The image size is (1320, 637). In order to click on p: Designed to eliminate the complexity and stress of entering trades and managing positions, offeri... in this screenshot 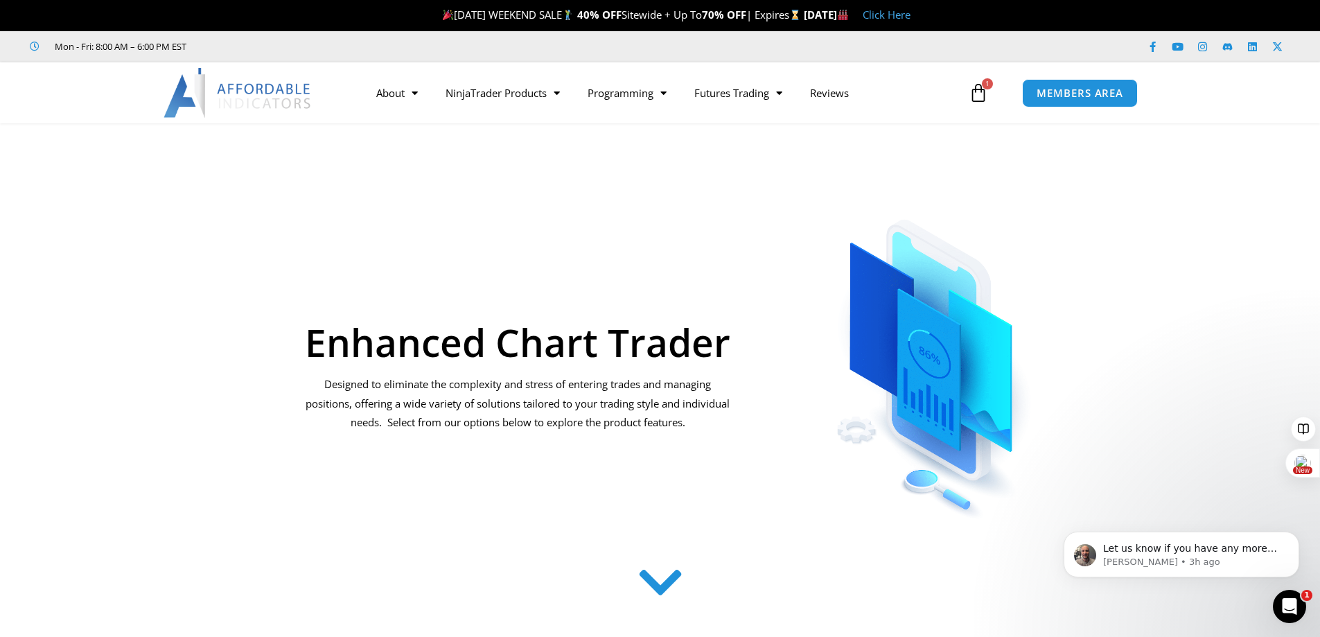, I will do `click(517, 404)`.